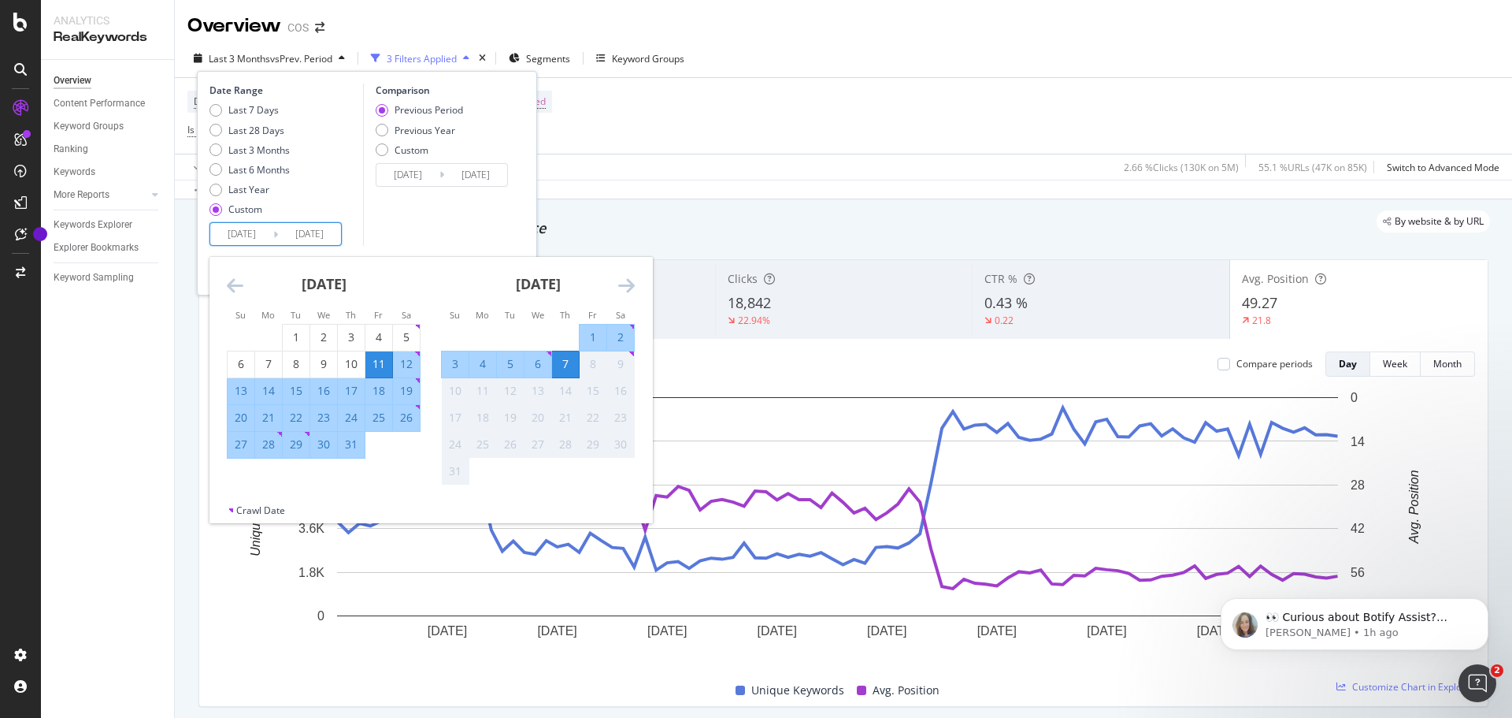 Image resolution: width=1512 pixels, height=718 pixels. I want to click on div: Switch to Advanced Mode, so click(1443, 167).